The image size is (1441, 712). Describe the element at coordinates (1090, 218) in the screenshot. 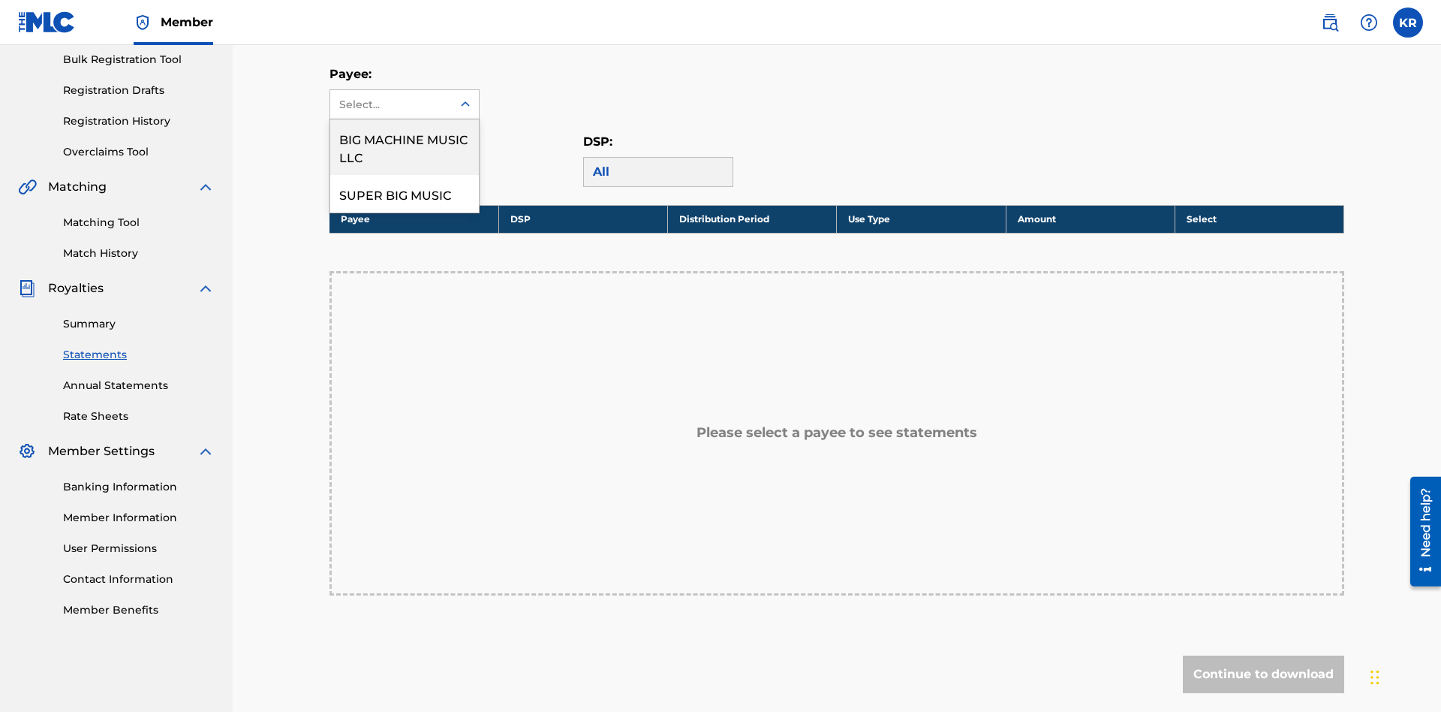

I see `th: Amount` at that location.